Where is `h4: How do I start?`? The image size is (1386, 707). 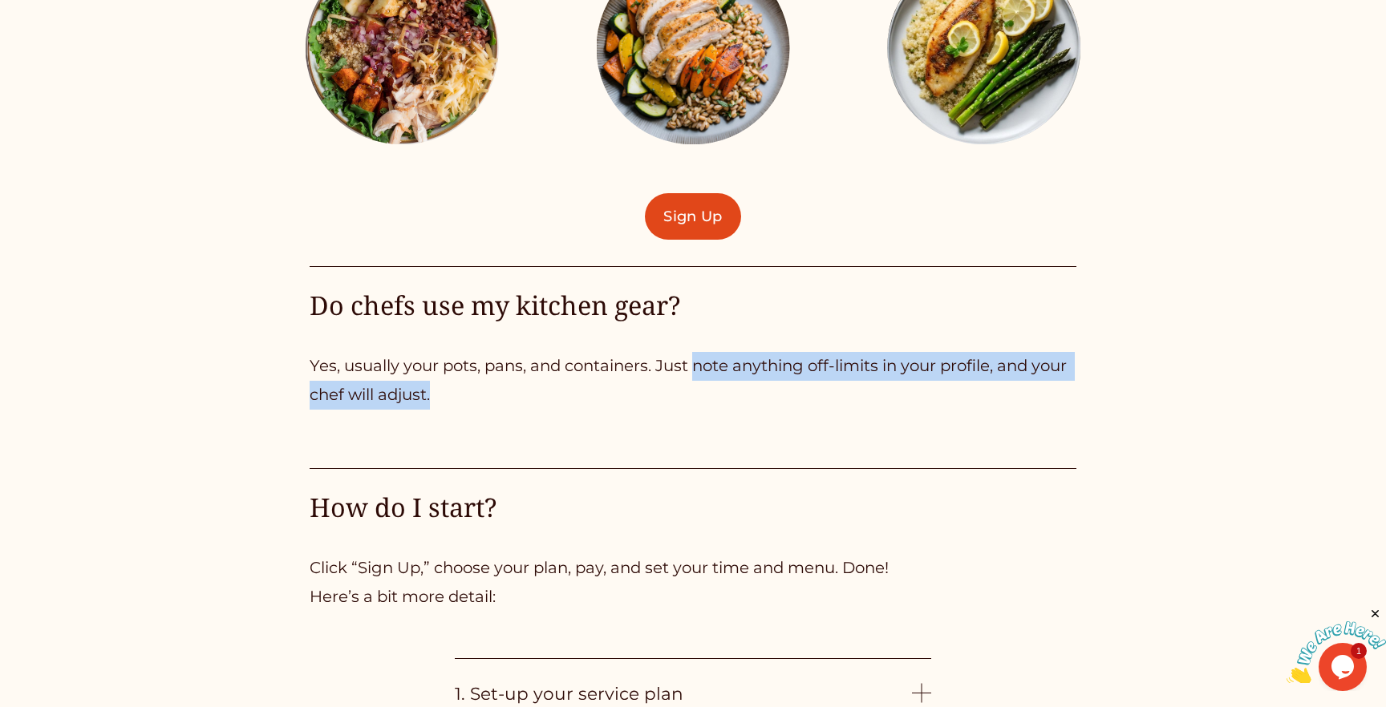 h4: How do I start? is located at coordinates (693, 508).